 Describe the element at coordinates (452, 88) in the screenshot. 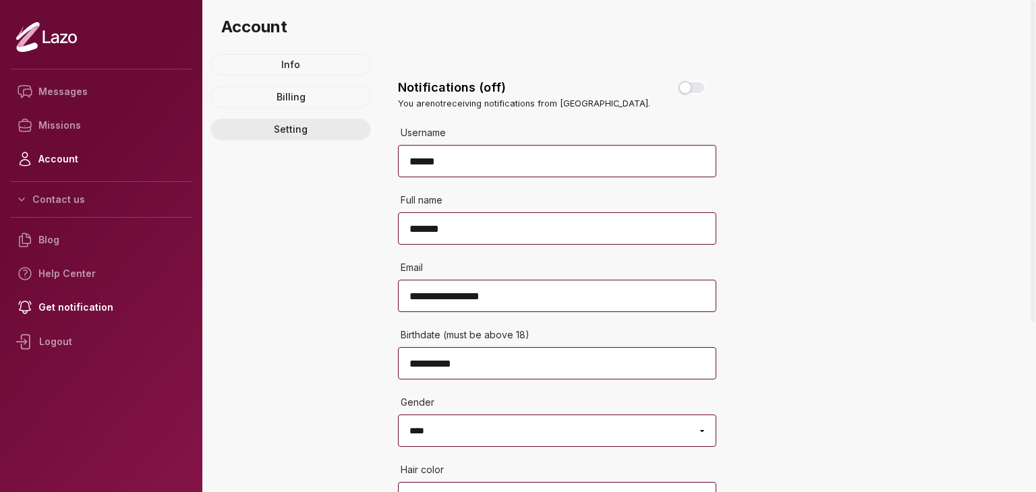

I see `span: Notifications ( off )` at that location.